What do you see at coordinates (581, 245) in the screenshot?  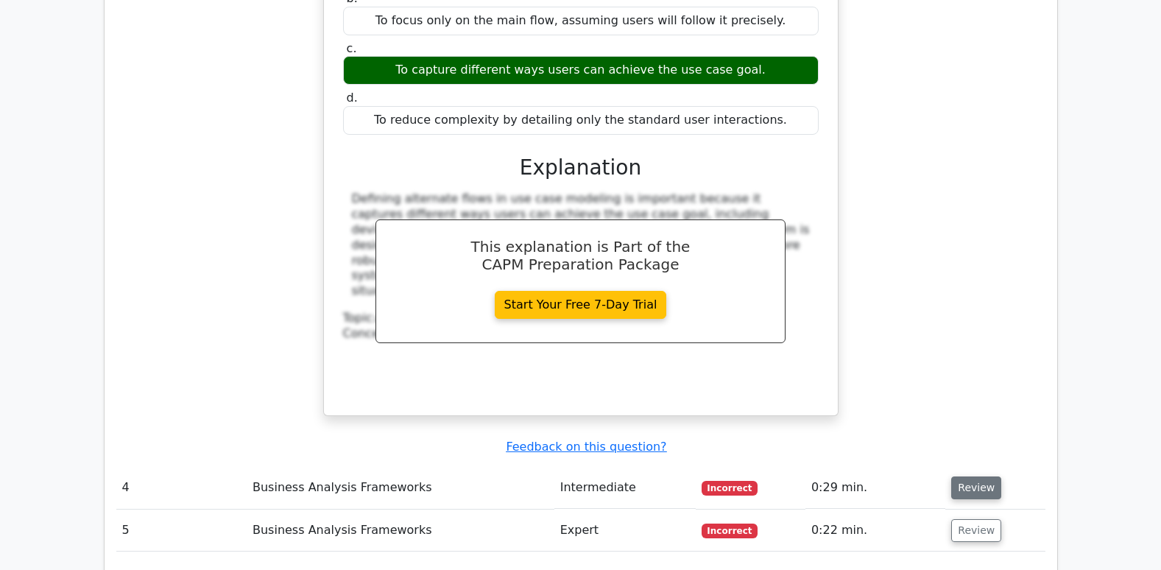 I see `div: Defining alternate flows in use case modeling is important because it captures different ways use...` at bounding box center [581, 245].